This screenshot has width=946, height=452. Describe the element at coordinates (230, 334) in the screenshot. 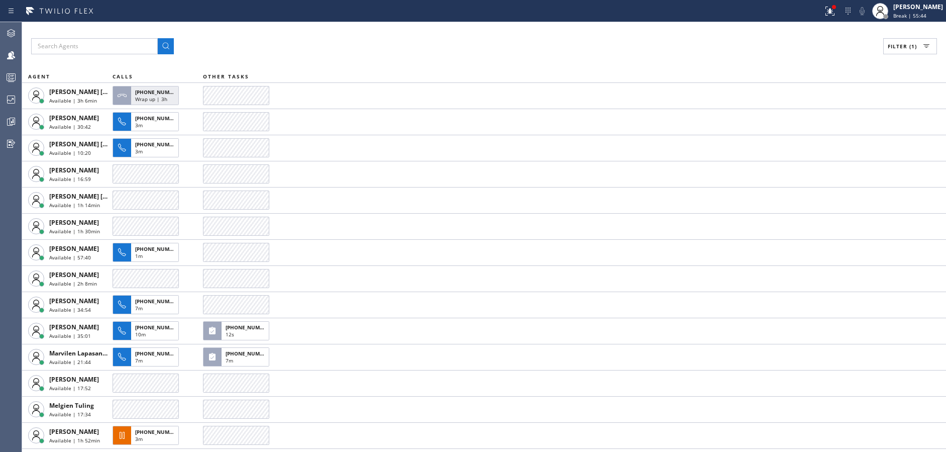

I see `span: 12s` at that location.